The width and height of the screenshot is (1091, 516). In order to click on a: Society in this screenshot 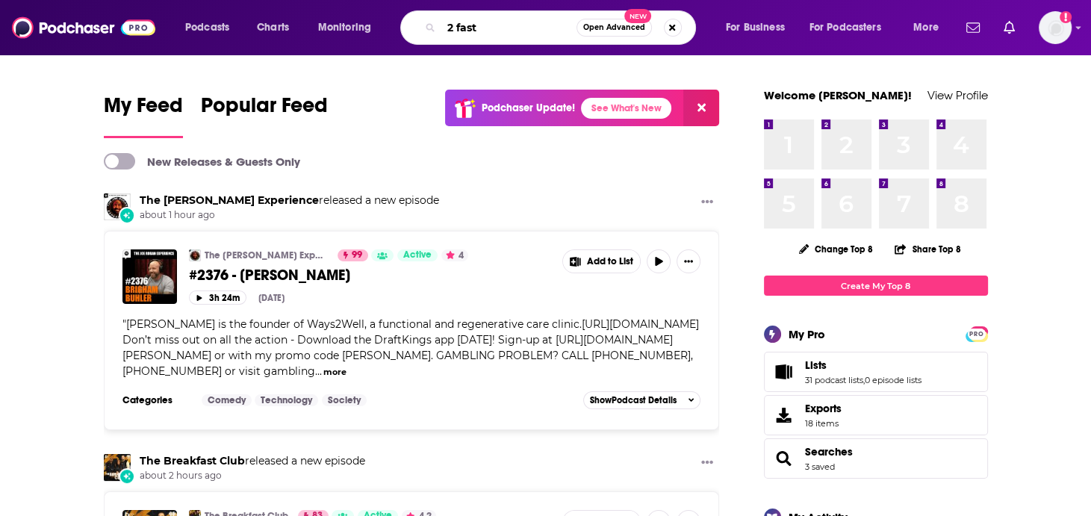, I will do `click(344, 400)`.